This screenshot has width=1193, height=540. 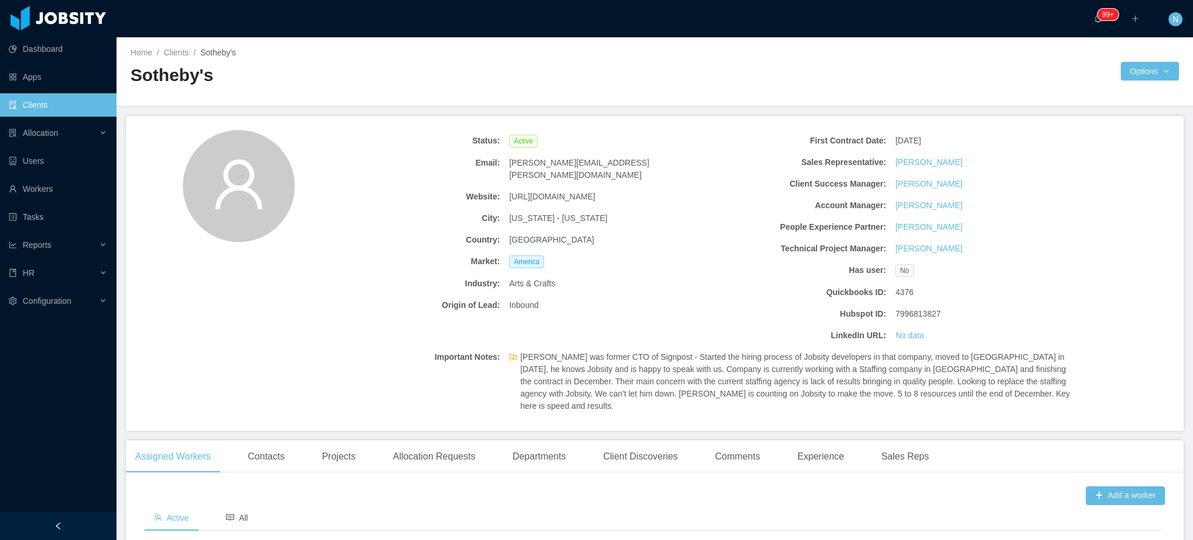 What do you see at coordinates (58, 105) in the screenshot?
I see `a: icon: auditClients` at bounding box center [58, 105].